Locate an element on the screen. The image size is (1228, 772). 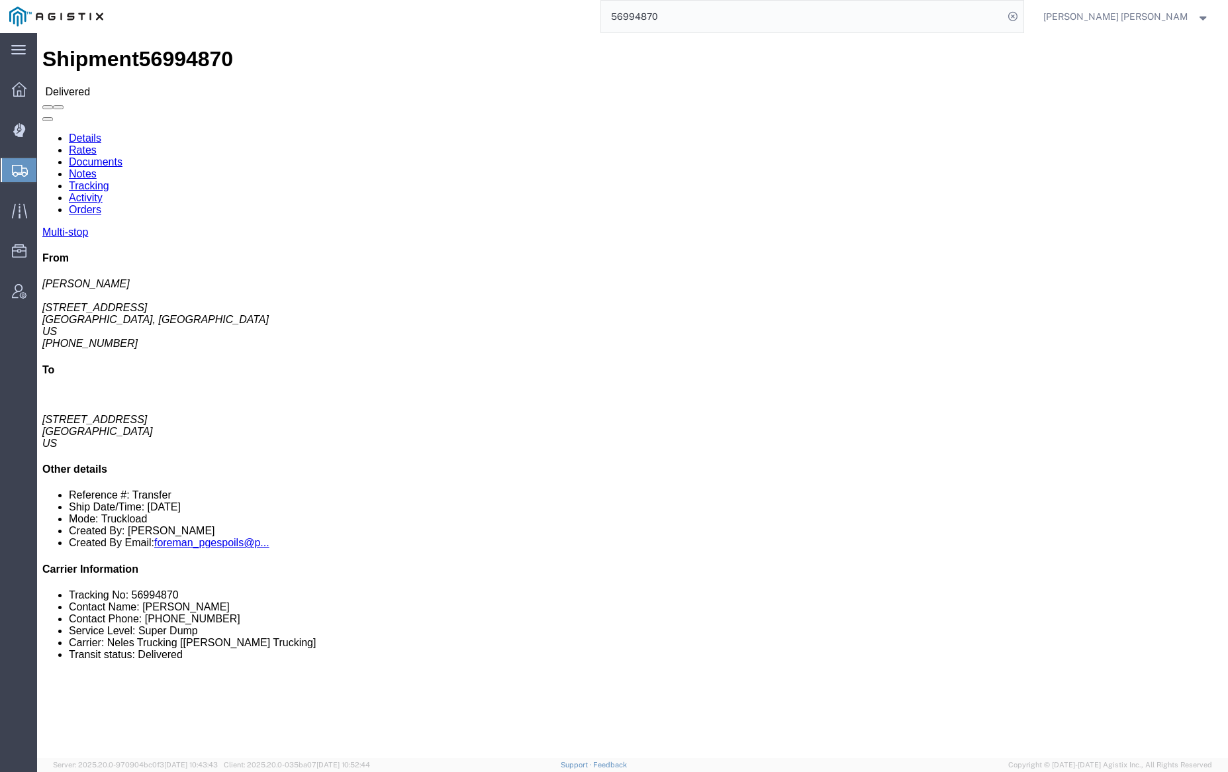
span: Client: 2025.20.0-035ba07 is located at coordinates (297, 765).